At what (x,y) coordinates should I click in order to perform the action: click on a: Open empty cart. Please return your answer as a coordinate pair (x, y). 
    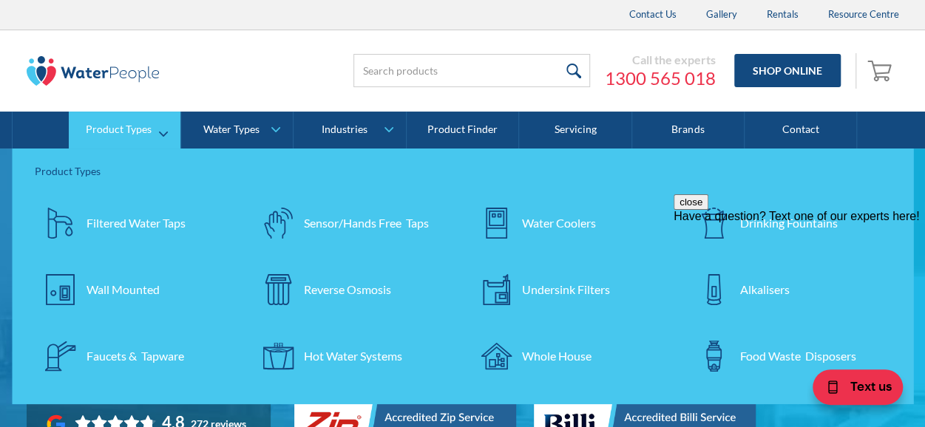
    Looking at the image, I should click on (881, 71).